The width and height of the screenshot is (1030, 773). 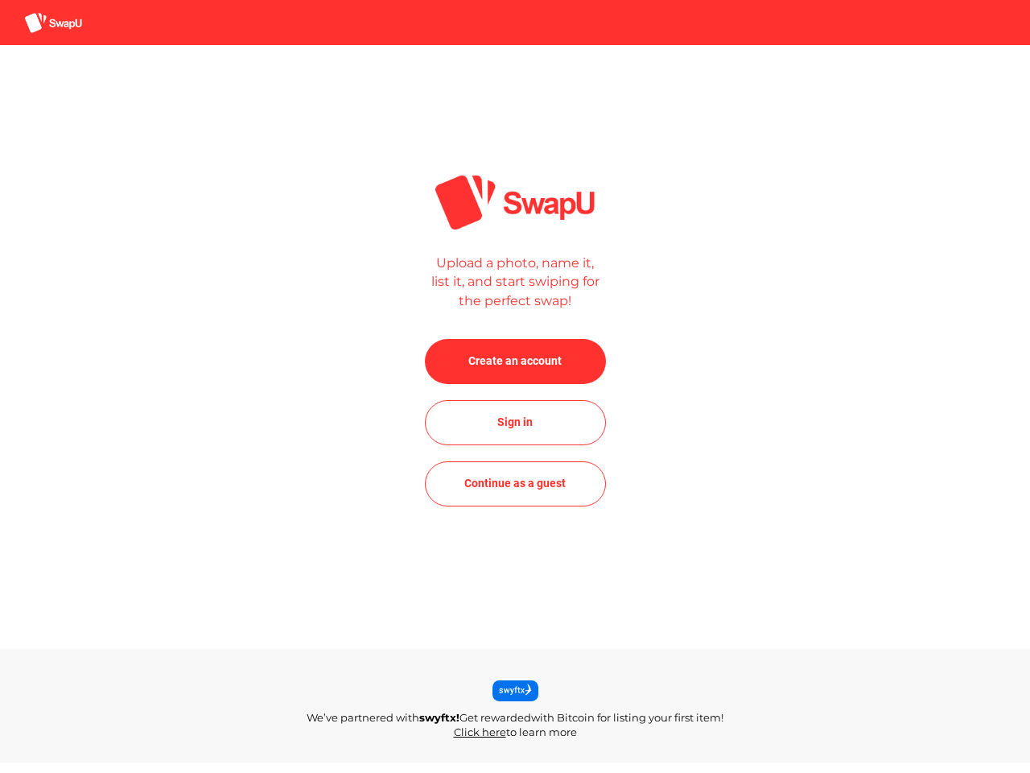 What do you see at coordinates (515, 361) in the screenshot?
I see `button: Create an account` at bounding box center [515, 361].